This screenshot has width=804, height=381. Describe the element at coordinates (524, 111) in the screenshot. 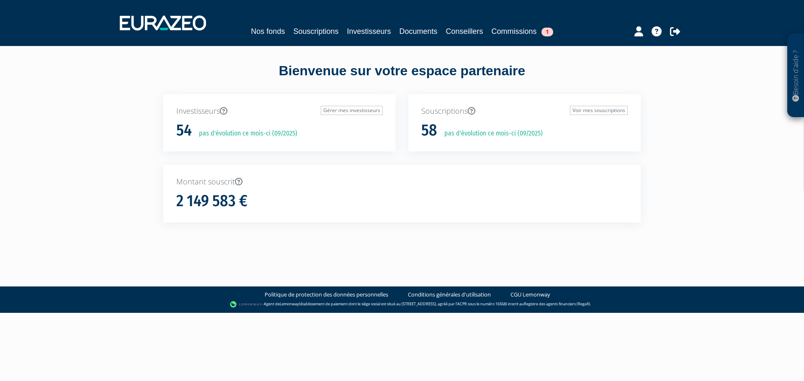

I see `p: Souscriptions` at that location.